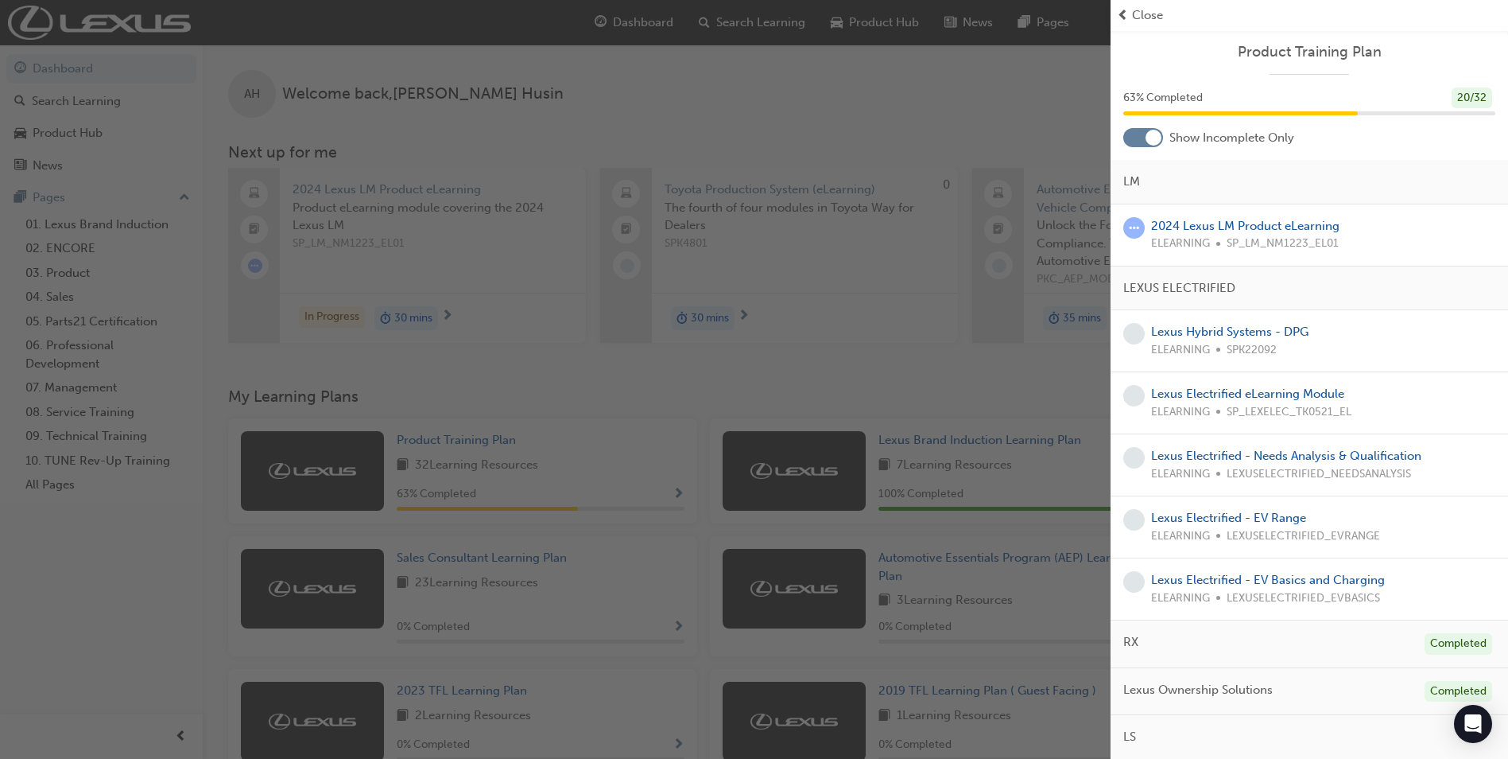  I want to click on span: LM, so click(1131, 181).